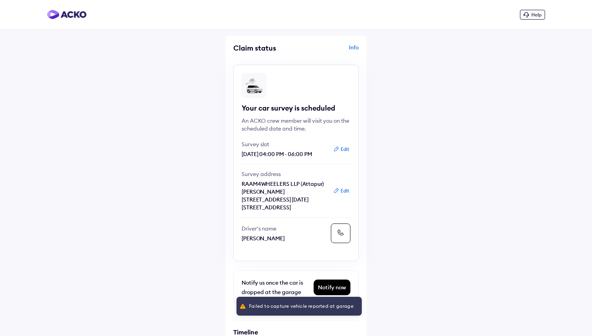 This screenshot has height=336, width=592. I want to click on div: Notify now, so click(332, 287).